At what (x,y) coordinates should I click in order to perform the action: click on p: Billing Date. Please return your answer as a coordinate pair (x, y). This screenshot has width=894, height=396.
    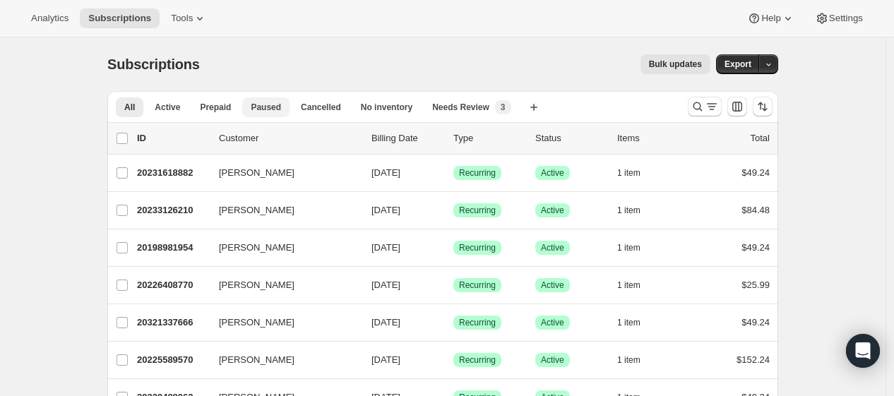
    Looking at the image, I should click on (407, 138).